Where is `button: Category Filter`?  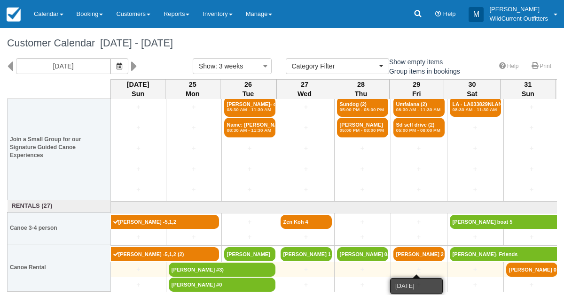
button: Category Filter is located at coordinates (337, 66).